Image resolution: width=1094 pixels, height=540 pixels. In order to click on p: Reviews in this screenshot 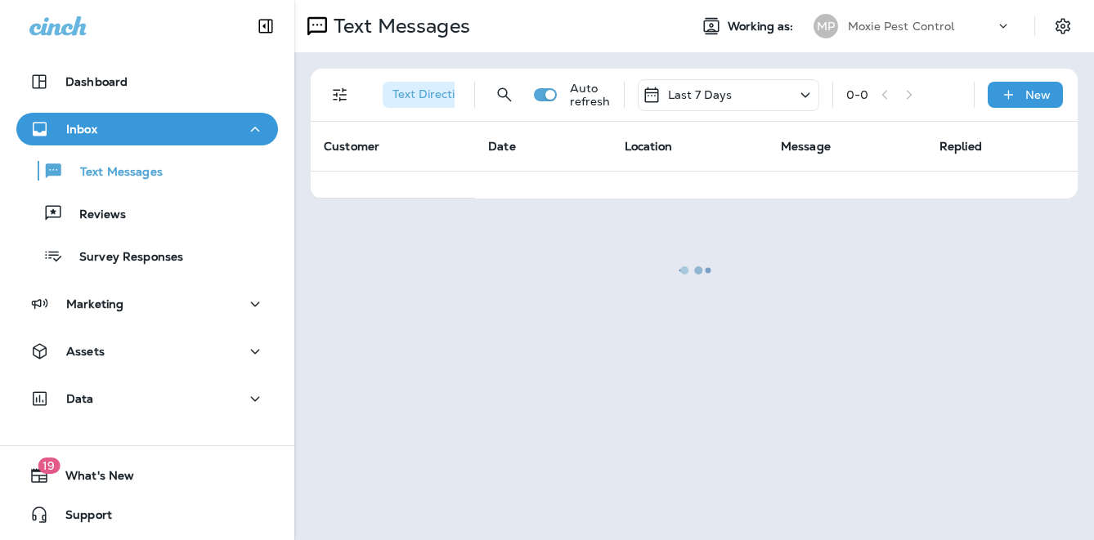, I will do `click(94, 215)`.